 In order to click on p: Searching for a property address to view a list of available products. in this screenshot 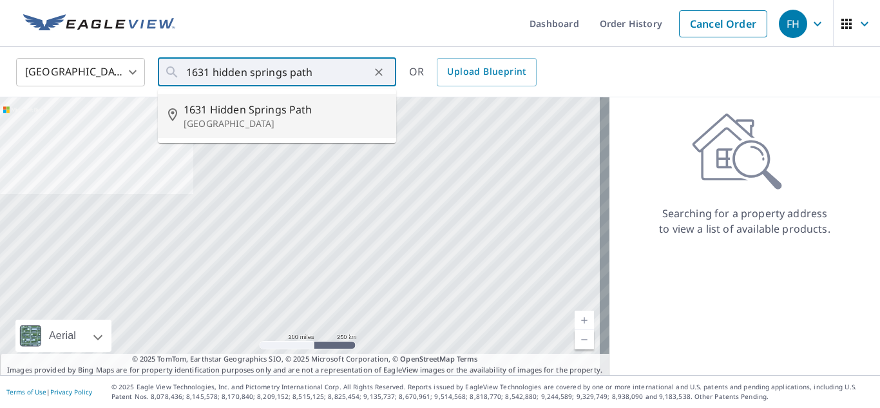, I will do `click(744, 221)`.